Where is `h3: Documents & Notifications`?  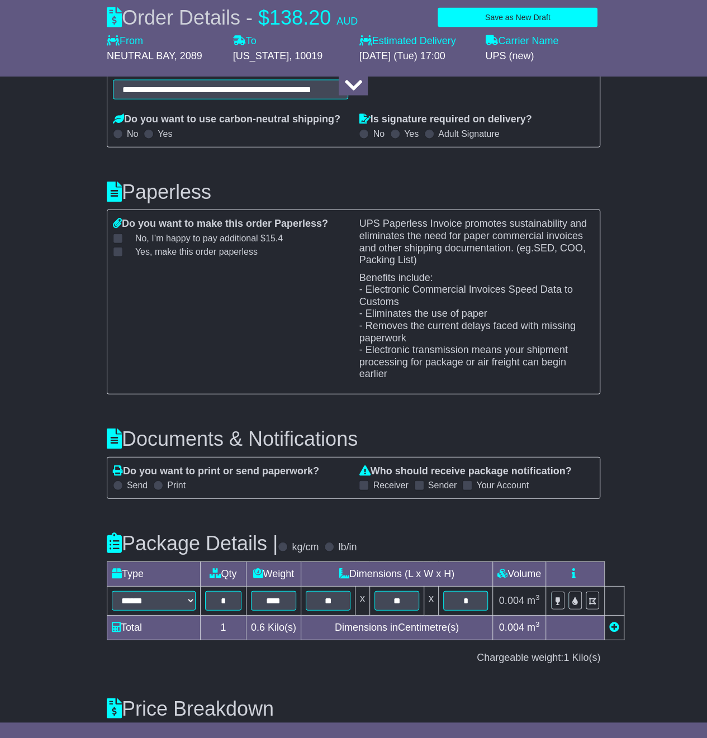
h3: Documents & Notifications is located at coordinates (353, 439).